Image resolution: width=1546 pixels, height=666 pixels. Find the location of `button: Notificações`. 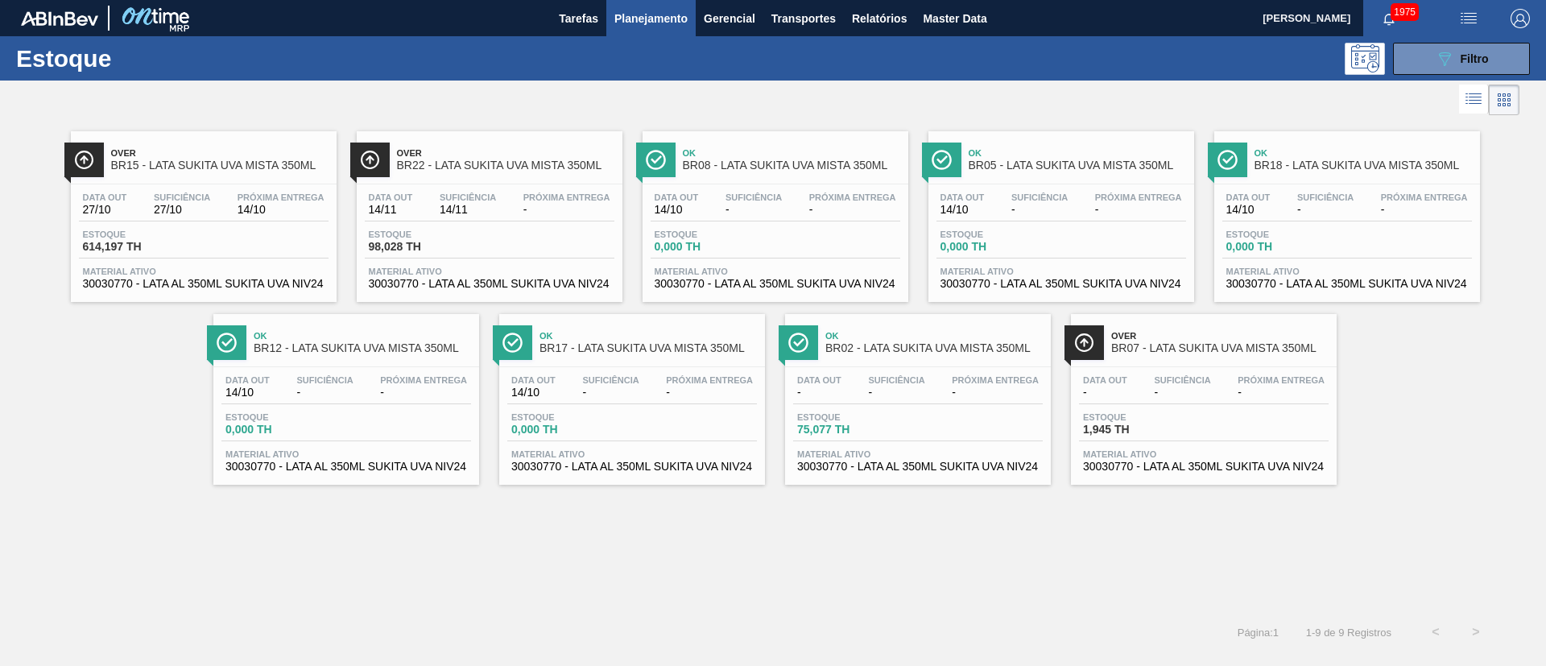

button: Notificações is located at coordinates (1389, 19).